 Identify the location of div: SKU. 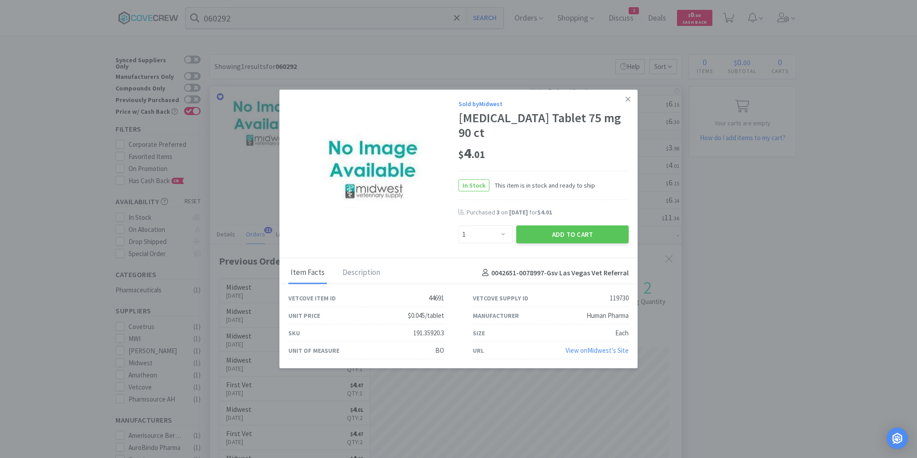
(294, 333).